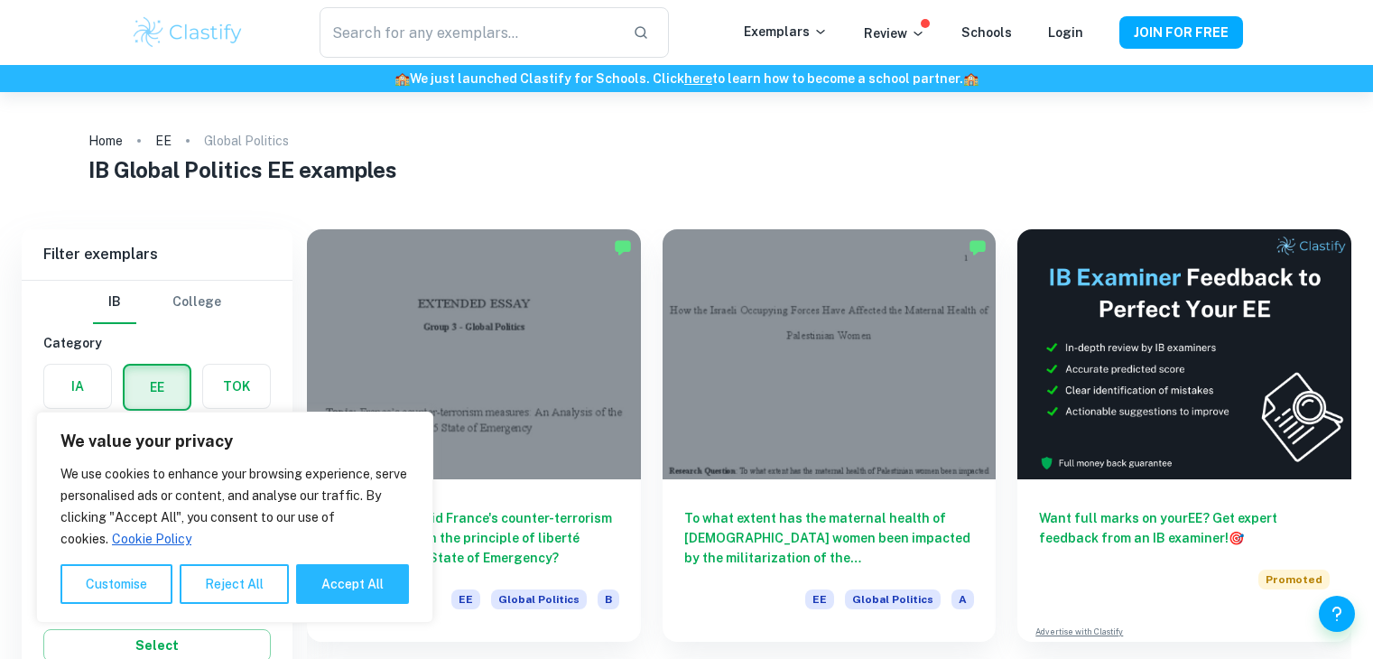  What do you see at coordinates (686, 79) in the screenshot?
I see `h6: We just launched Clastify for Schools. Click to learn how to become a school partner.` at bounding box center [686, 79].